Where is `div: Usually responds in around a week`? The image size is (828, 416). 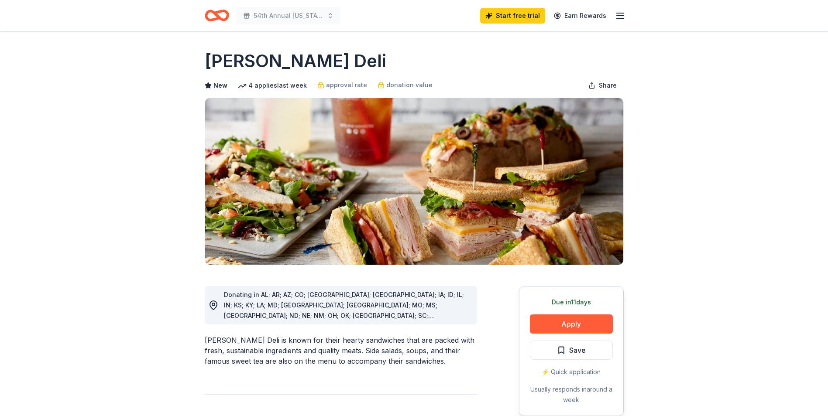 div: Usually responds in around a week is located at coordinates (571, 395).